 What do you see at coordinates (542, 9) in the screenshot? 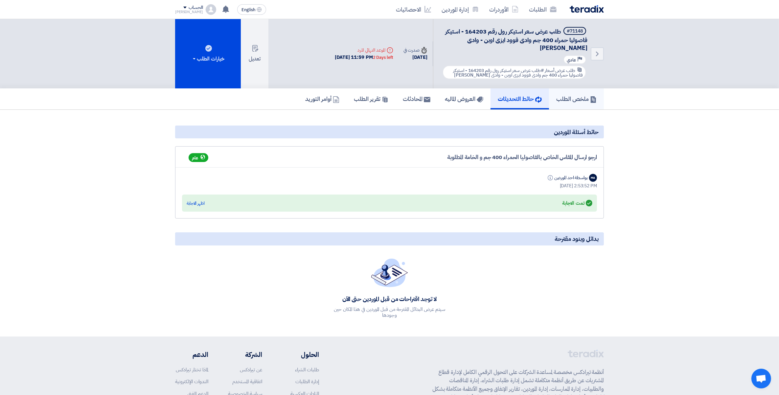
I see `a: الطلبات` at bounding box center [542, 9].